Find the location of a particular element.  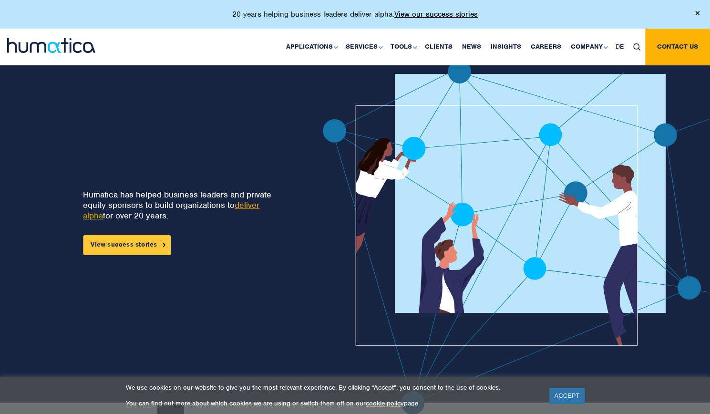

a: Services is located at coordinates (363, 47).